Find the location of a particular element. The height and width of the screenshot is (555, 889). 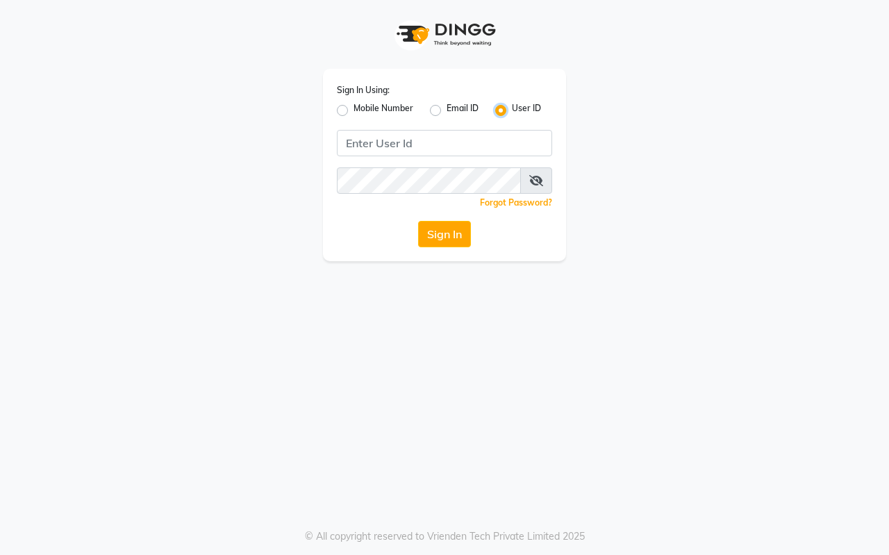

label: User ID is located at coordinates (526, 110).